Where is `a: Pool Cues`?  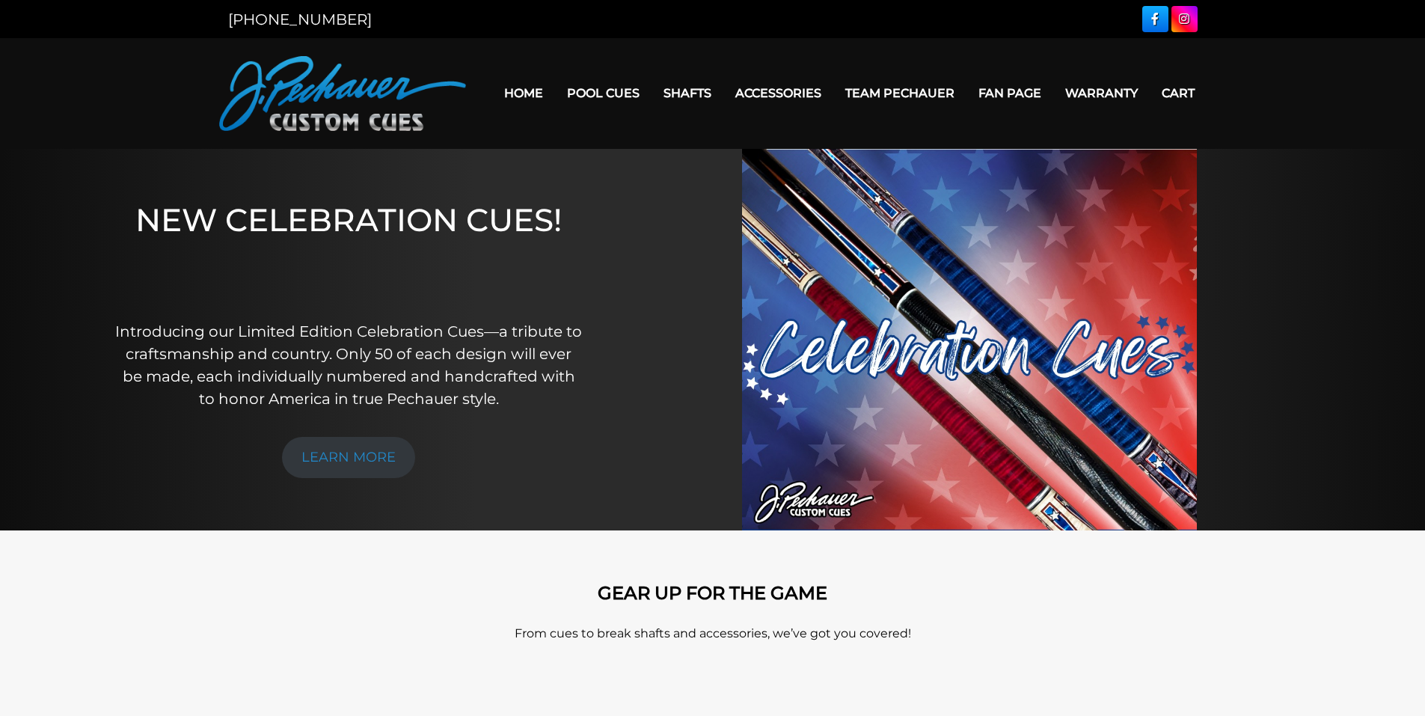
a: Pool Cues is located at coordinates (603, 93).